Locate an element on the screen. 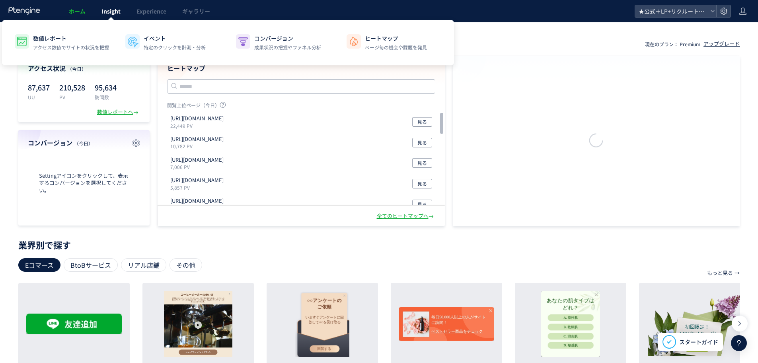 This screenshot has height=363, width=758. span: Settingアイコンをクリックして、表示するコンバージョンを選択してください。 is located at coordinates (84, 183).